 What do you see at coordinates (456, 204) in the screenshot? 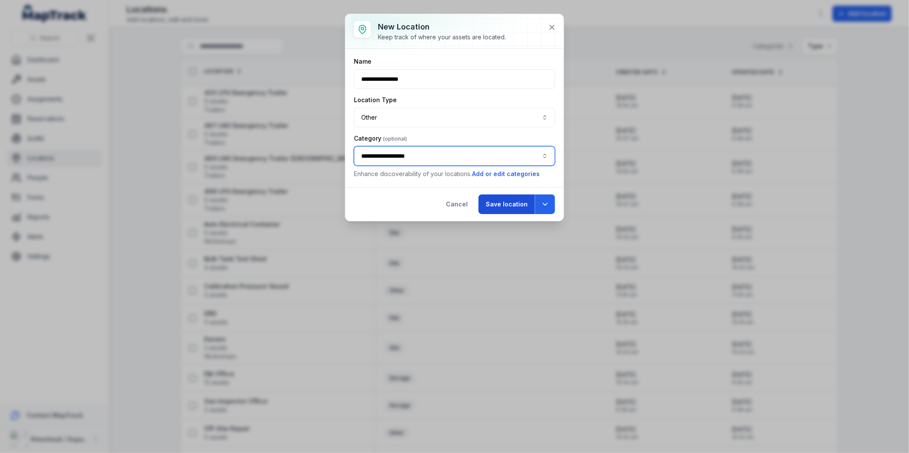
I see `button: Cancel` at bounding box center [456, 204].